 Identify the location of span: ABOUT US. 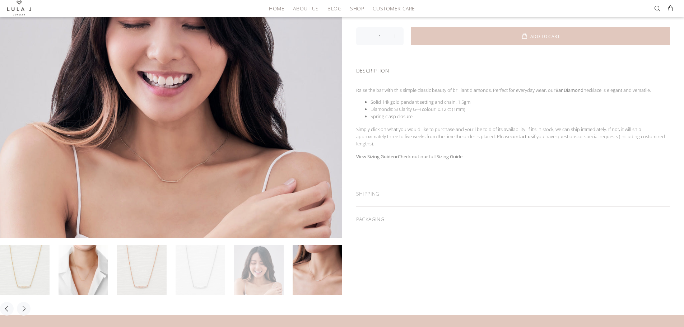
(305, 8).